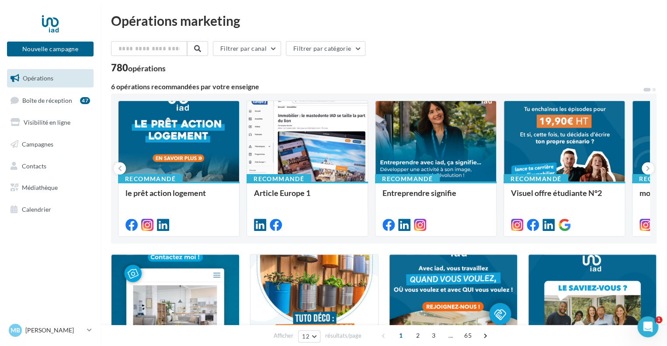  Describe the element at coordinates (38, 144) in the screenshot. I see `span: Campagnes` at that location.